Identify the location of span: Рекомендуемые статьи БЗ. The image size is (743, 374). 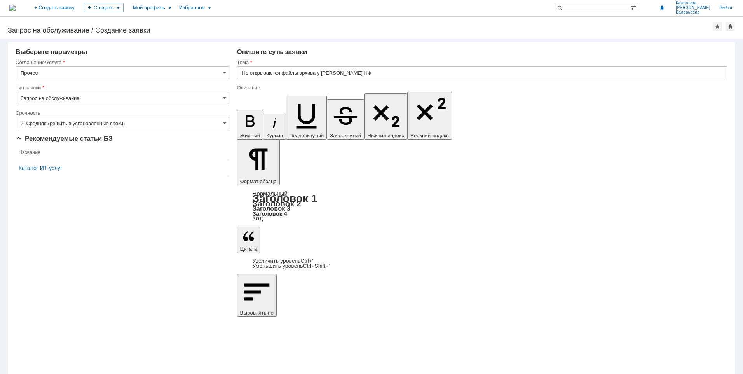
(64, 138).